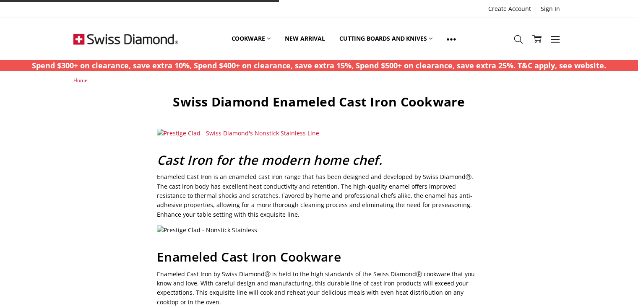  Describe the element at coordinates (319, 196) in the screenshot. I see `p: Enameled Cast Iron is an enameled cast iron range that has been designed and developed by Swiss D...` at that location.